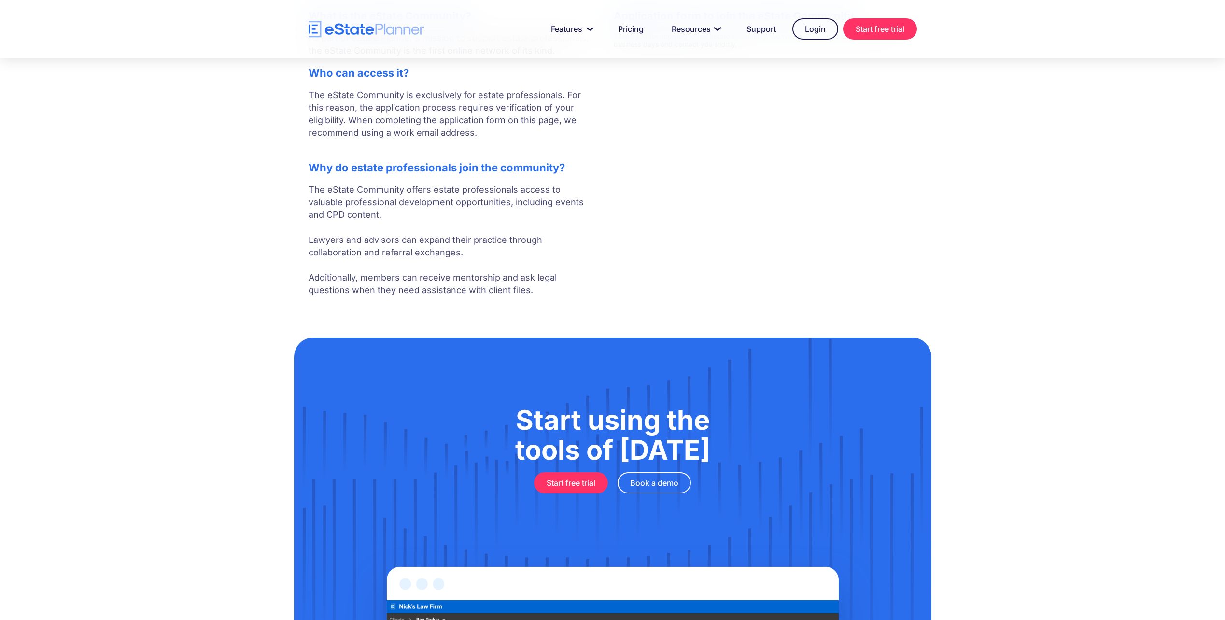 Image resolution: width=1225 pixels, height=620 pixels. What do you see at coordinates (451, 120) in the screenshot?
I see `p: The eState Community is exclusively for estate professionals. For this reason, the application pr...` at bounding box center [451, 120].